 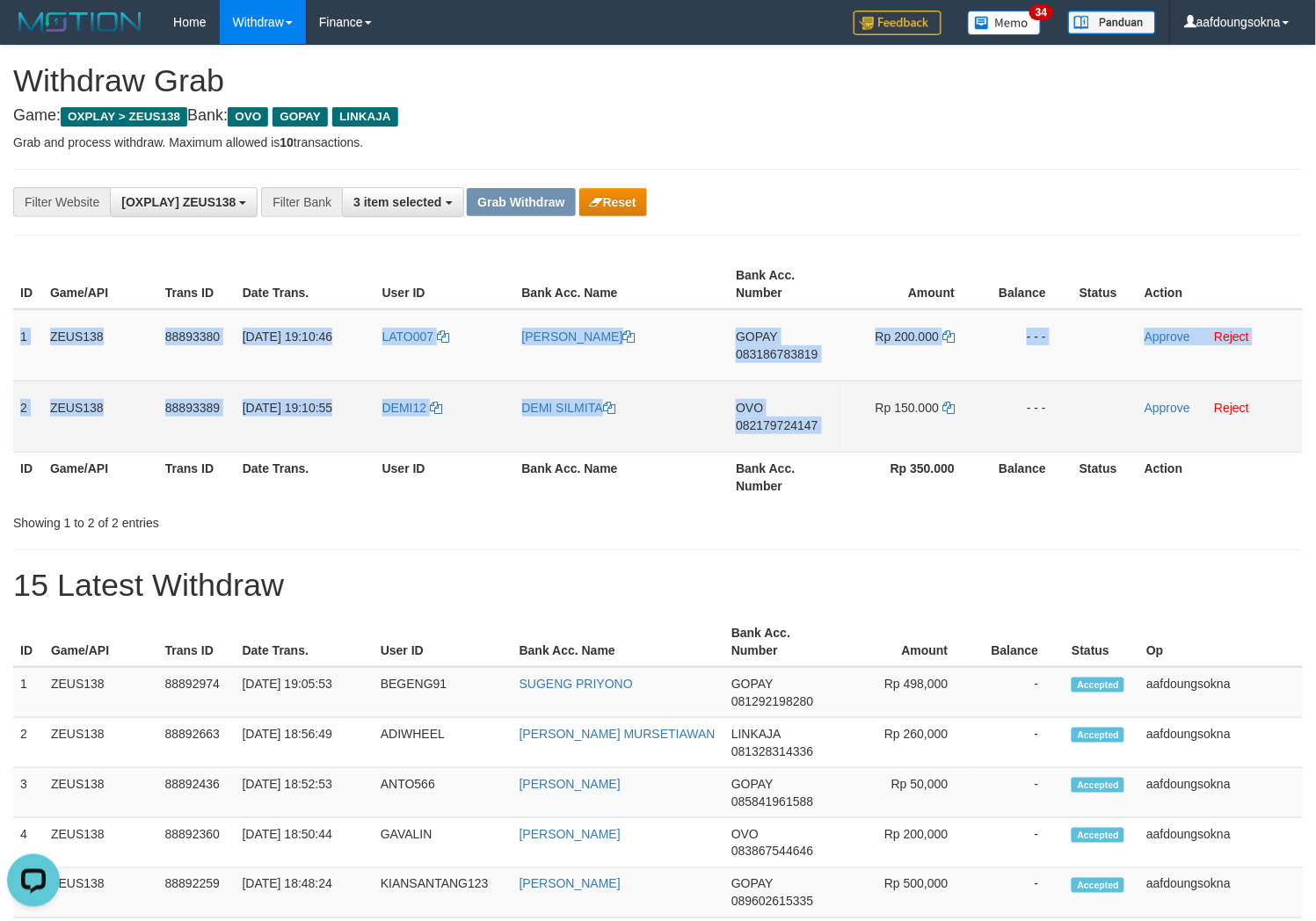 I want to click on span: Copy 083186783819 to clipboard, so click(x=777, y=354).